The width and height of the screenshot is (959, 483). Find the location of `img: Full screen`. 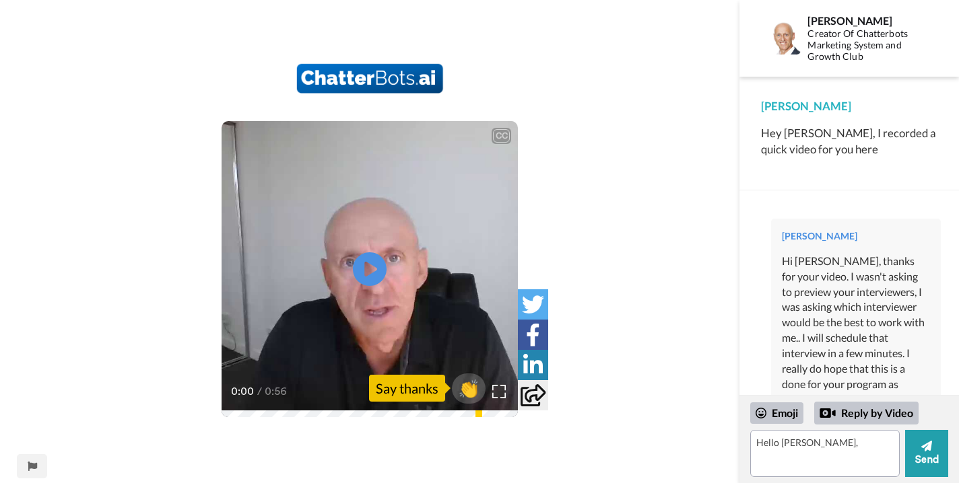

img: Full screen is located at coordinates (499, 392).